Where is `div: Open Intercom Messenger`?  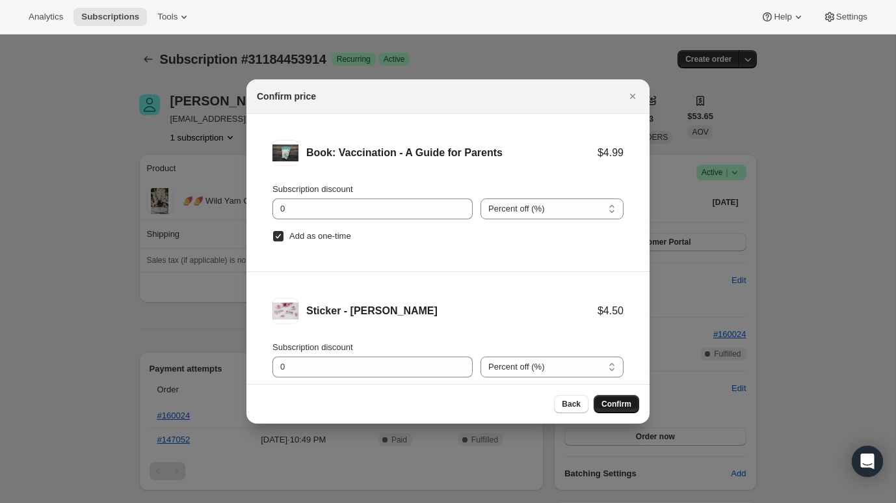 div: Open Intercom Messenger is located at coordinates (868, 461).